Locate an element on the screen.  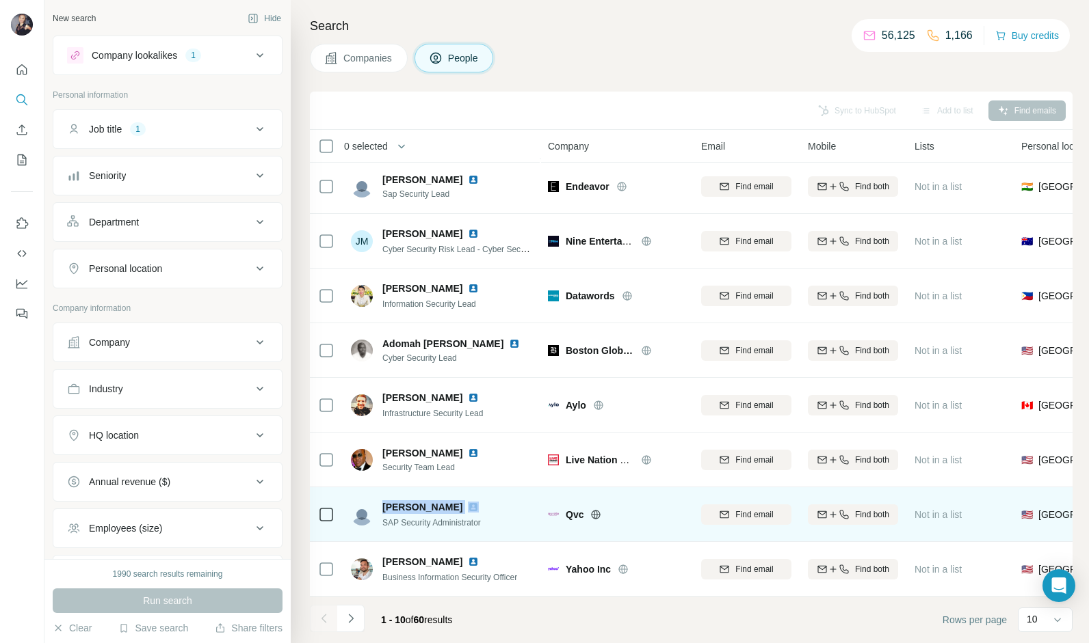
button: Hide is located at coordinates (264, 18).